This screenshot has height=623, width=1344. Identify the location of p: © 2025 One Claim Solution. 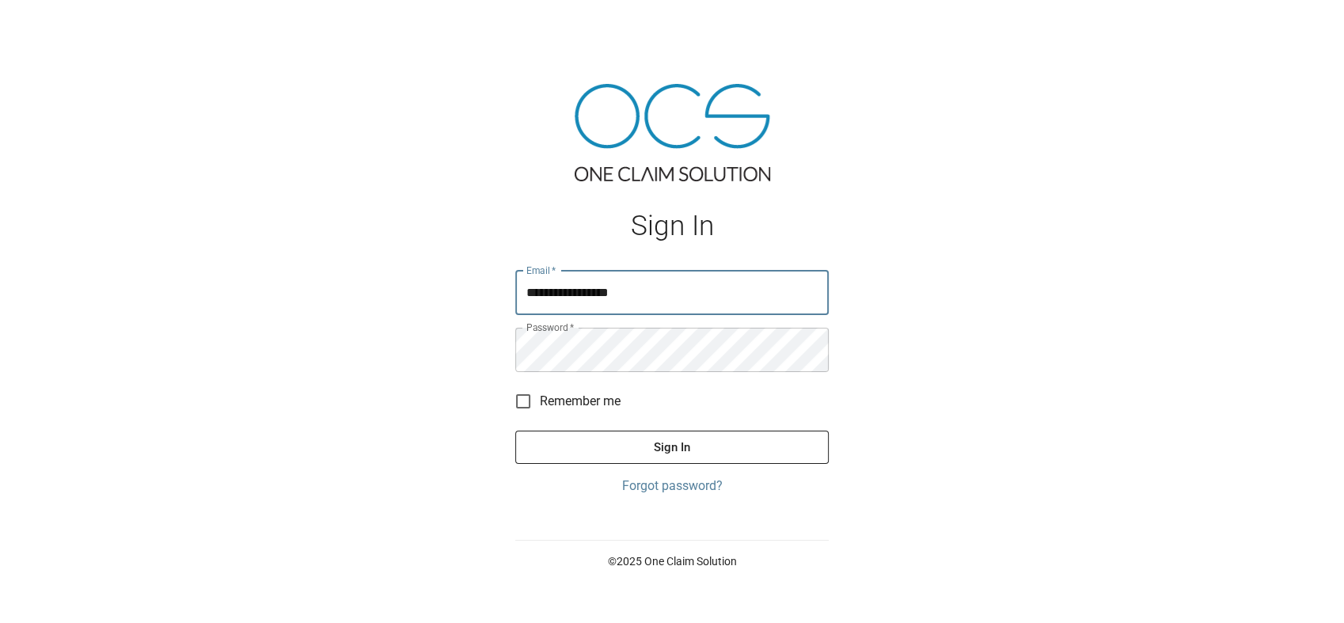
(672, 561).